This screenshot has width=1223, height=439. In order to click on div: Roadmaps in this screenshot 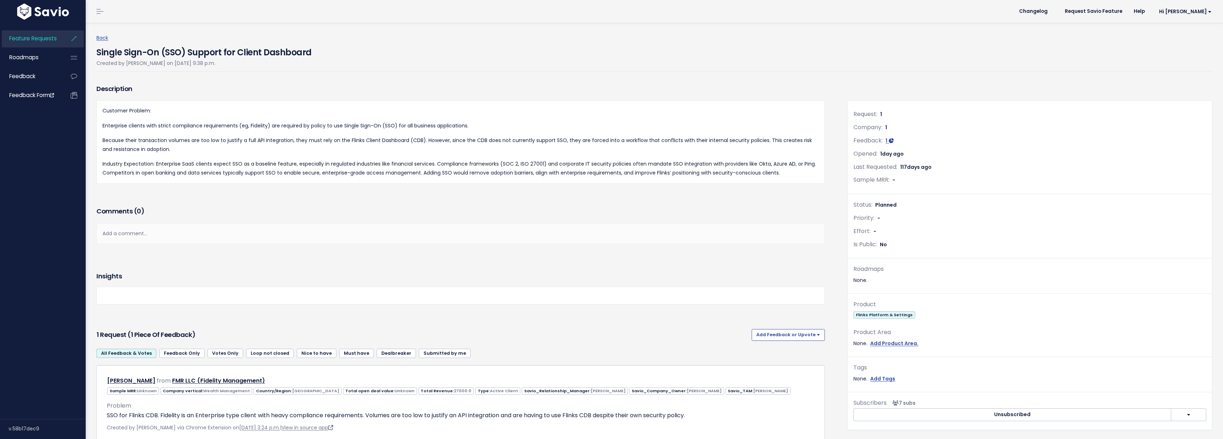, I will do `click(1030, 269)`.